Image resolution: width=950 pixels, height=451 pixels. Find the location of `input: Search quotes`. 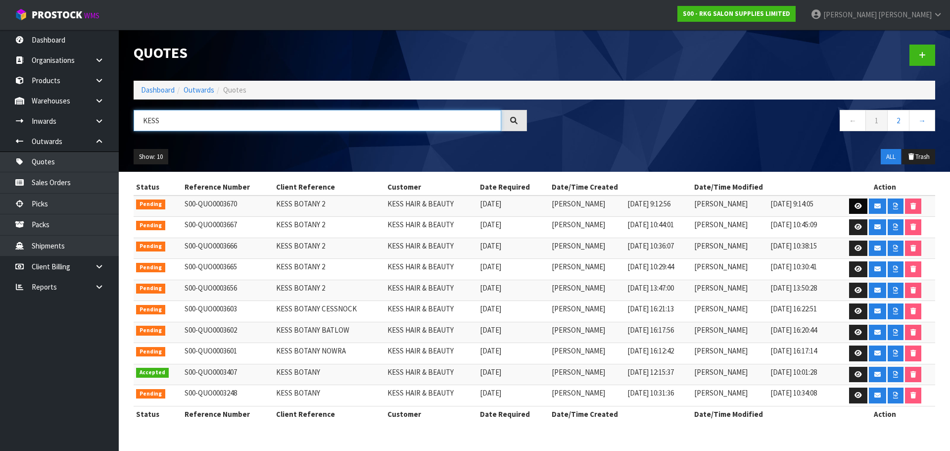

input: Search quotes is located at coordinates (317, 120).